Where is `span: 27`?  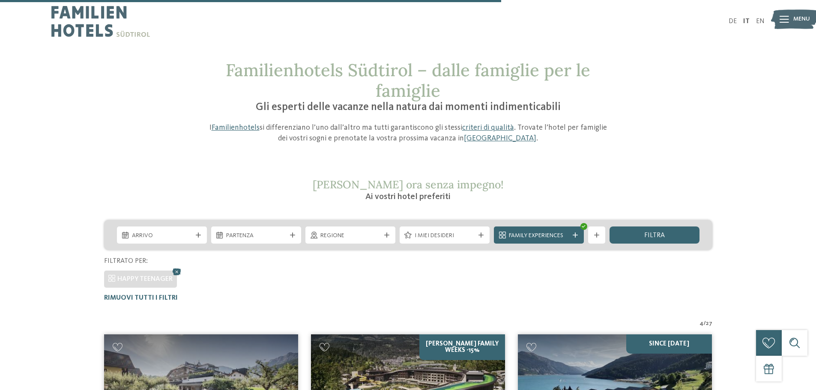 span: 27 is located at coordinates (709, 324).